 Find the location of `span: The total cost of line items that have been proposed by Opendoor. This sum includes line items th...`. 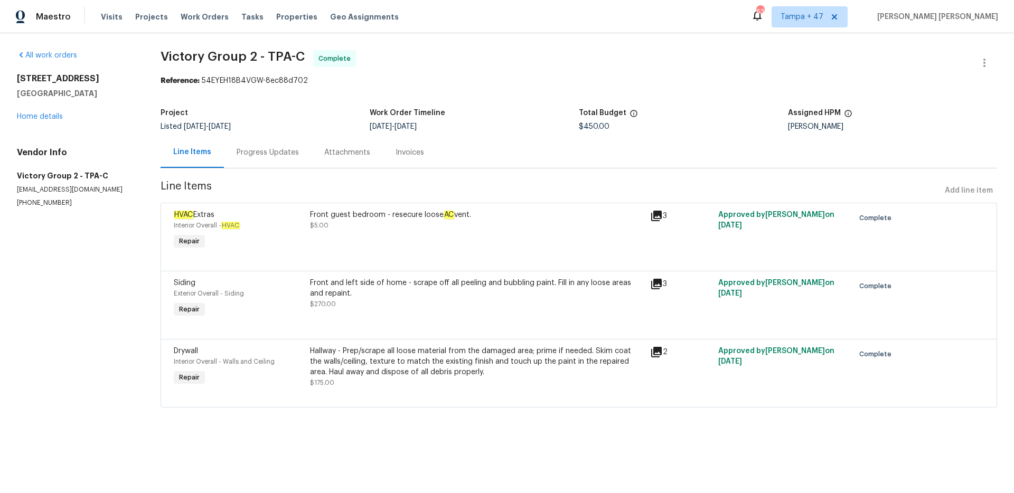

span: The total cost of line items that have been proposed by Opendoor. This sum includes line items th... is located at coordinates (634, 116).